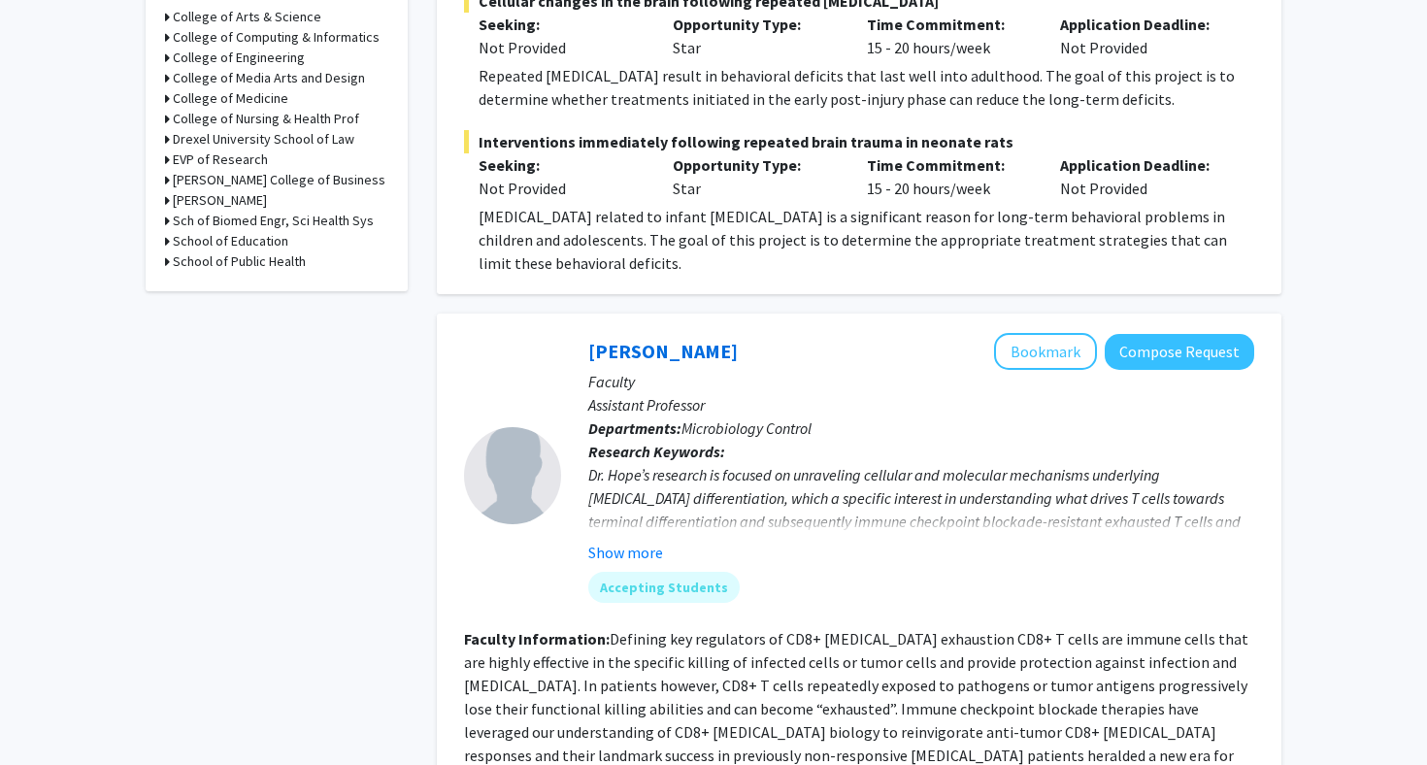 Image resolution: width=1427 pixels, height=765 pixels. Describe the element at coordinates (247, 17) in the screenshot. I see `h3: College of Arts & Science` at that location.